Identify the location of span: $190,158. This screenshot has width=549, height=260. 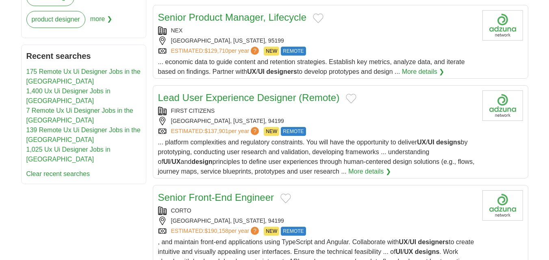
(216, 231).